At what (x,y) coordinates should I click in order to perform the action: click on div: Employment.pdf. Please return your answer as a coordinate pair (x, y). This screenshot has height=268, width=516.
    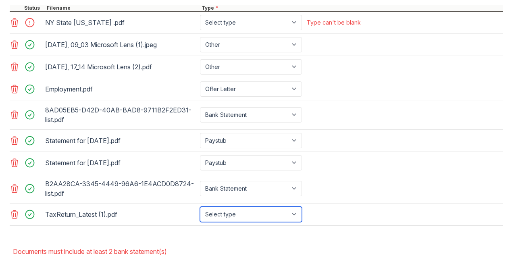
    Looking at the image, I should click on (121, 89).